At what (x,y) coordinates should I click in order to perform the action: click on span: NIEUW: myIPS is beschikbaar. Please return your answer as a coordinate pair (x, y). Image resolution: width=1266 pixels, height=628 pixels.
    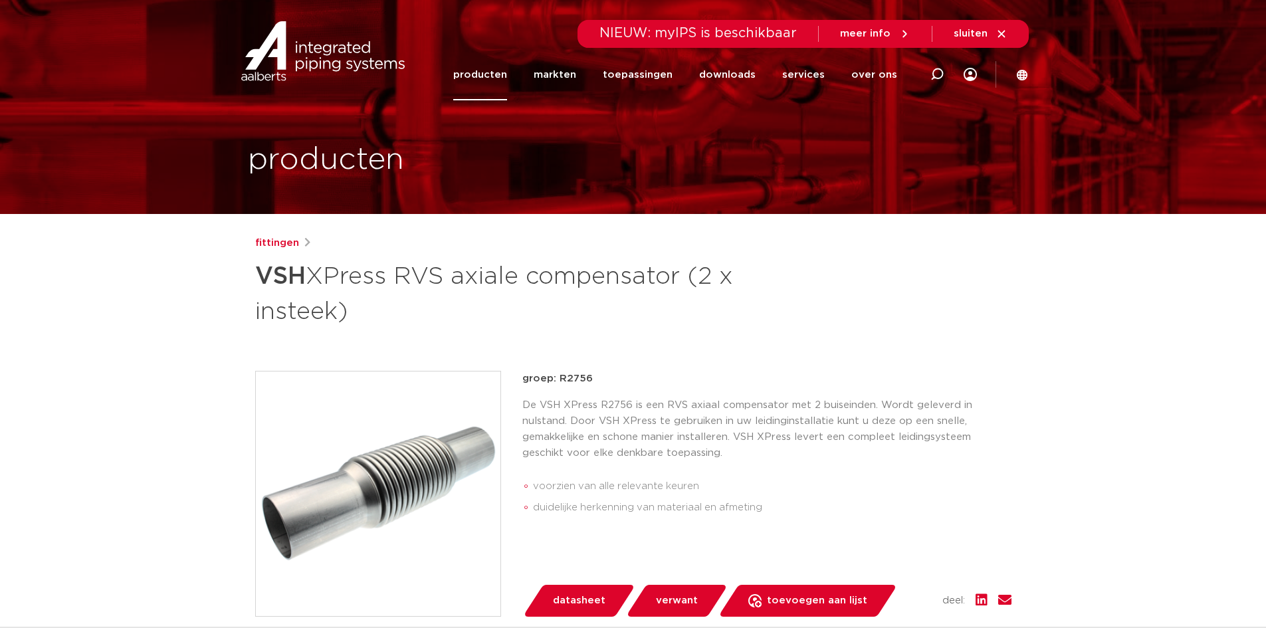
    Looking at the image, I should click on (698, 33).